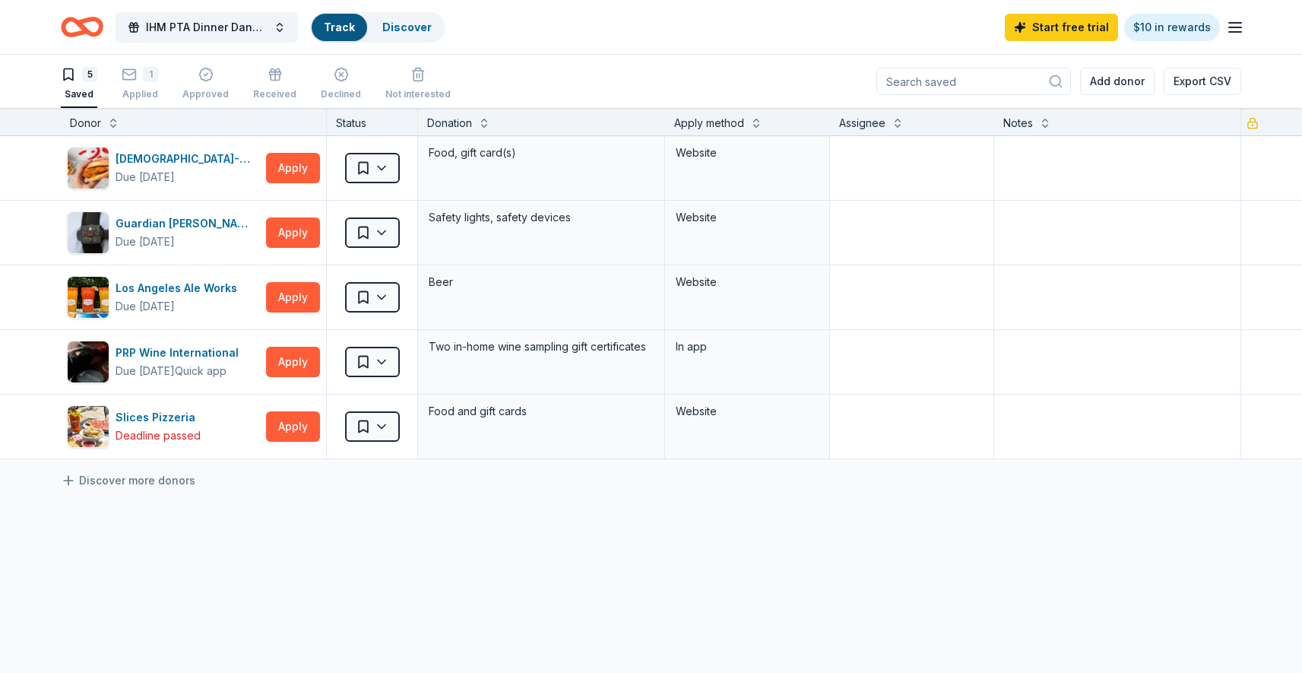  Describe the element at coordinates (340, 84) in the screenshot. I see `button: Declined` at that location.